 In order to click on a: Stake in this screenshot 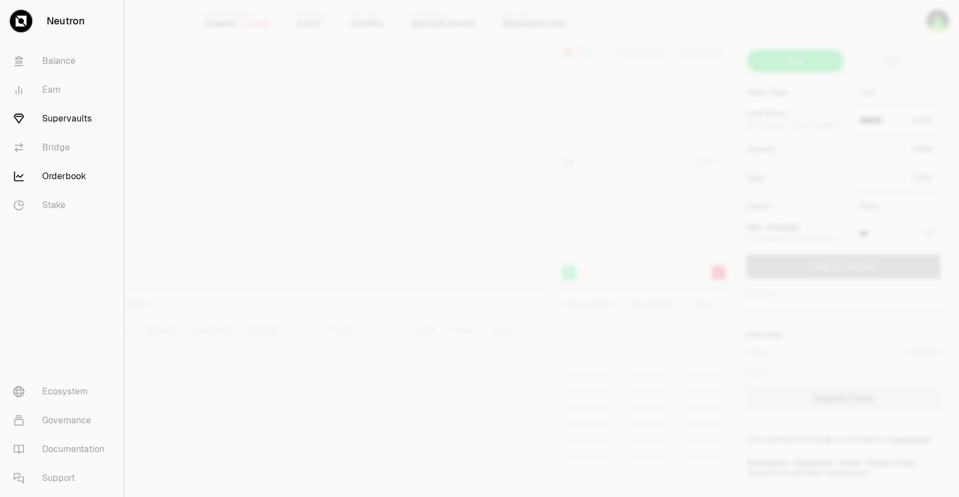, I will do `click(62, 205)`.